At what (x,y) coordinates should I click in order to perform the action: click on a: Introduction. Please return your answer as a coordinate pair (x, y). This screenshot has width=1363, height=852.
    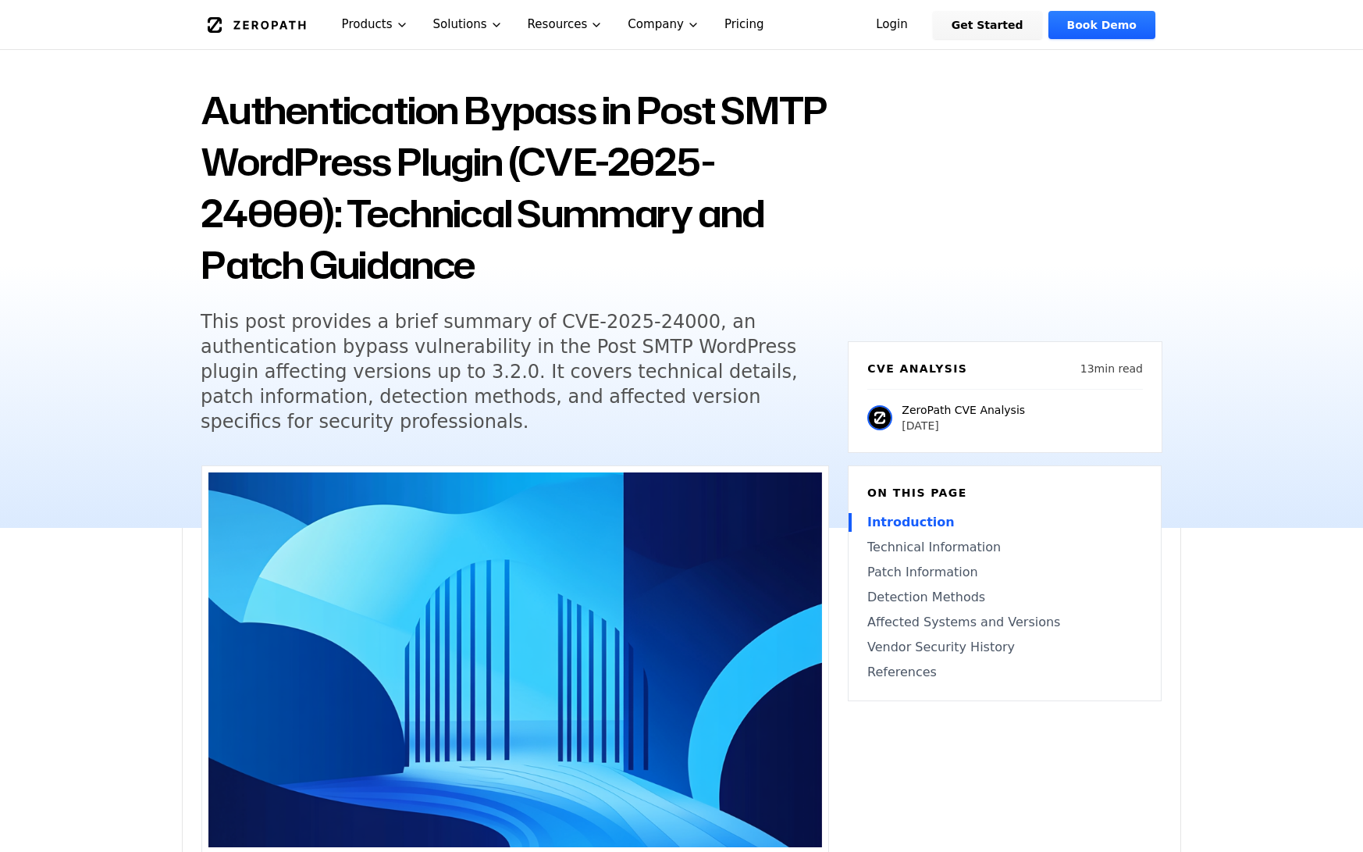
    Looking at the image, I should click on (1005, 522).